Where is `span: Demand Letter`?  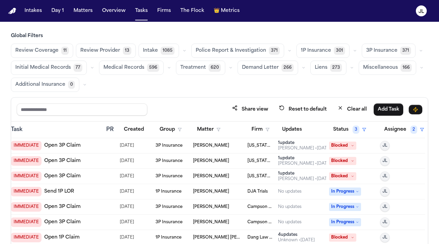 span: Demand Letter is located at coordinates (261, 68).